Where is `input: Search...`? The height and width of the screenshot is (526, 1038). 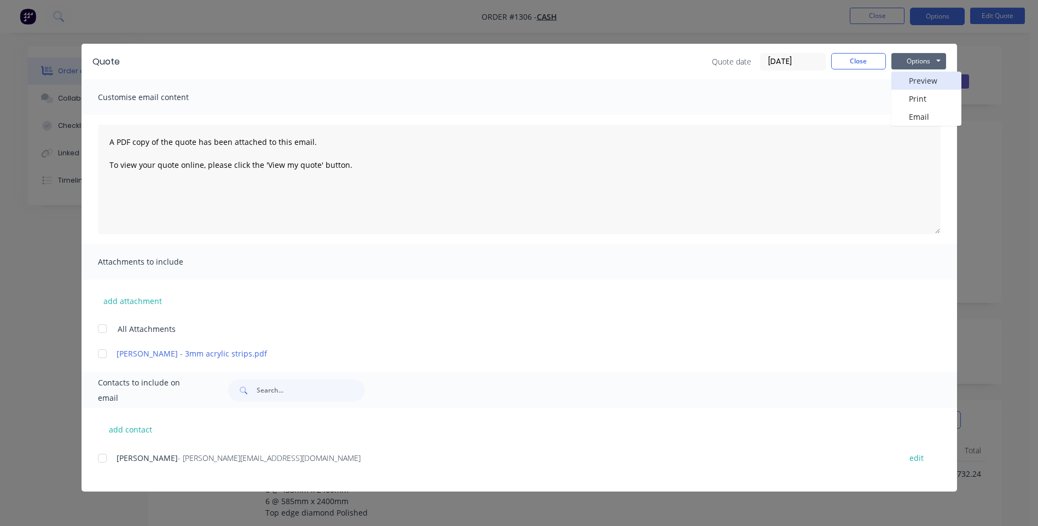
input: Search... is located at coordinates (311, 391).